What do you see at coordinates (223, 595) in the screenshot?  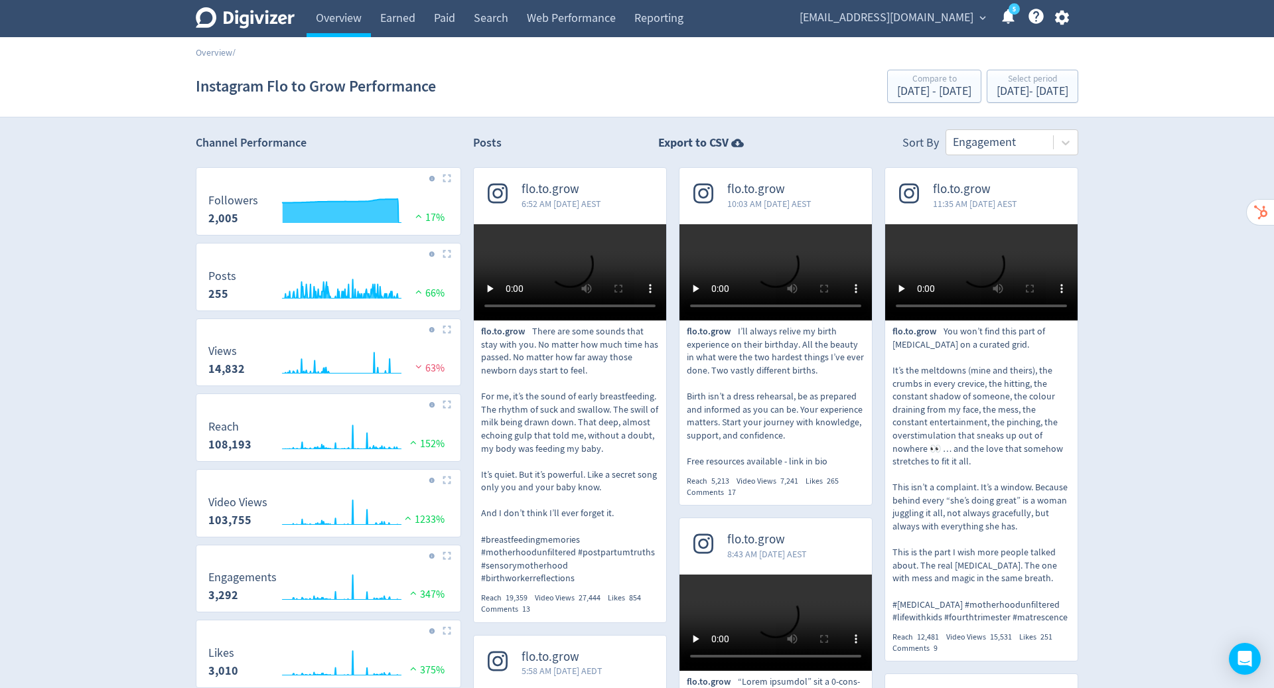 I see `strong: 3,292` at bounding box center [223, 595].